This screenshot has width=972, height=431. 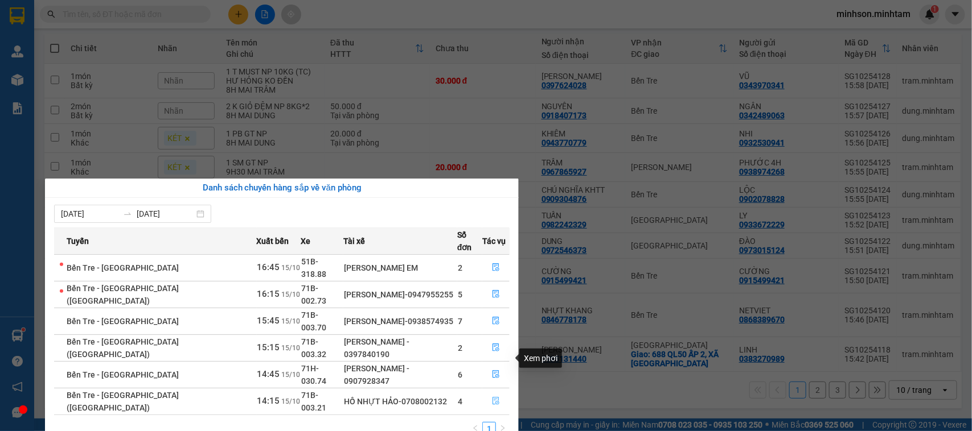 What do you see at coordinates (89, 214) in the screenshot?
I see `input: Từ ngày` at bounding box center [89, 214].